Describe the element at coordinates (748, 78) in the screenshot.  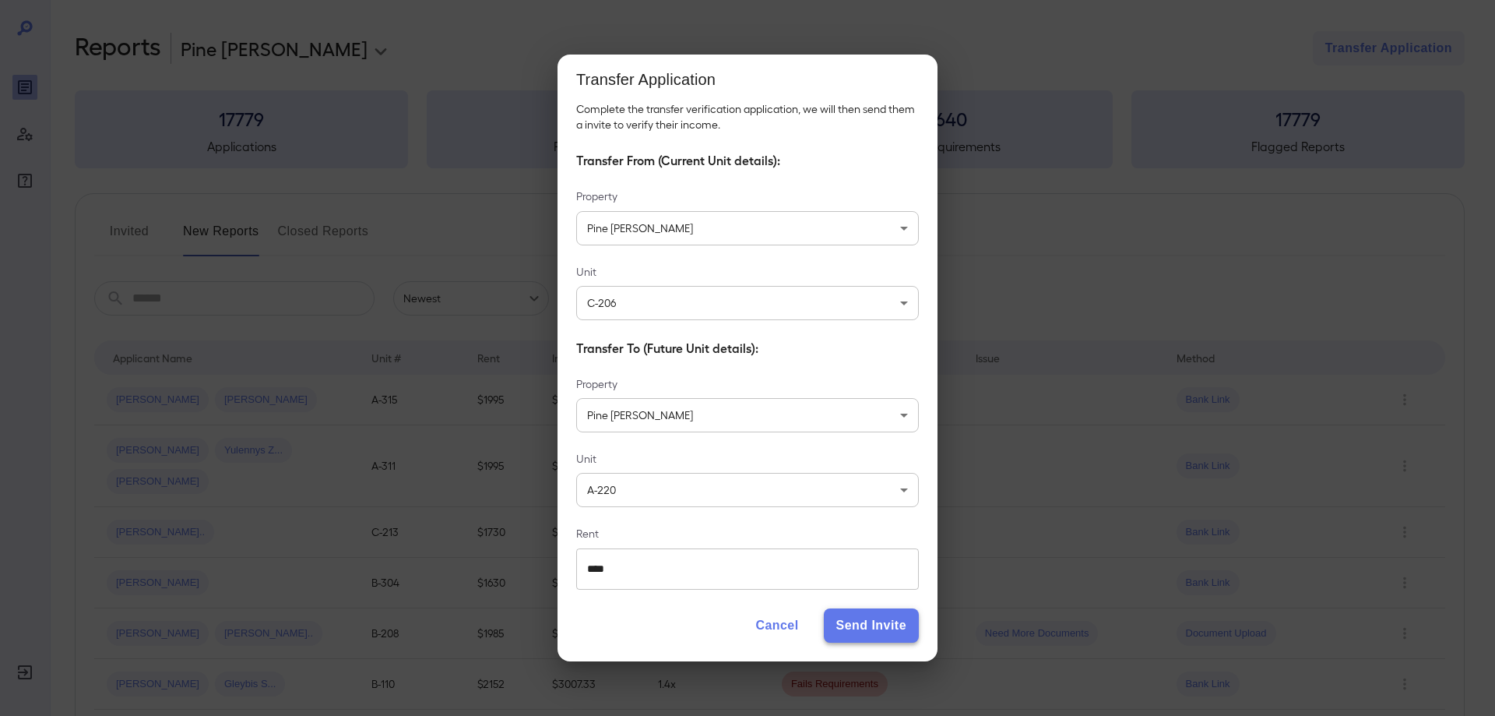
I see `h2: Transfer Application` at that location.